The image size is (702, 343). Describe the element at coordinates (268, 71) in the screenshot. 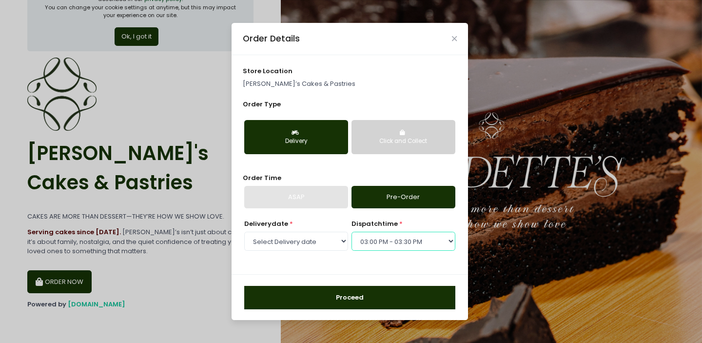

I see `span: store location` at that location.